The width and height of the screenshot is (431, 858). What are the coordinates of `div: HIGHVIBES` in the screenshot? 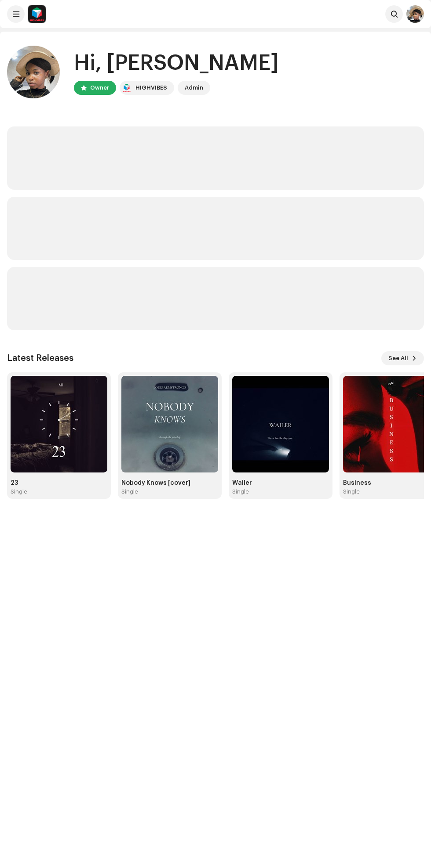 It's located at (151, 88).